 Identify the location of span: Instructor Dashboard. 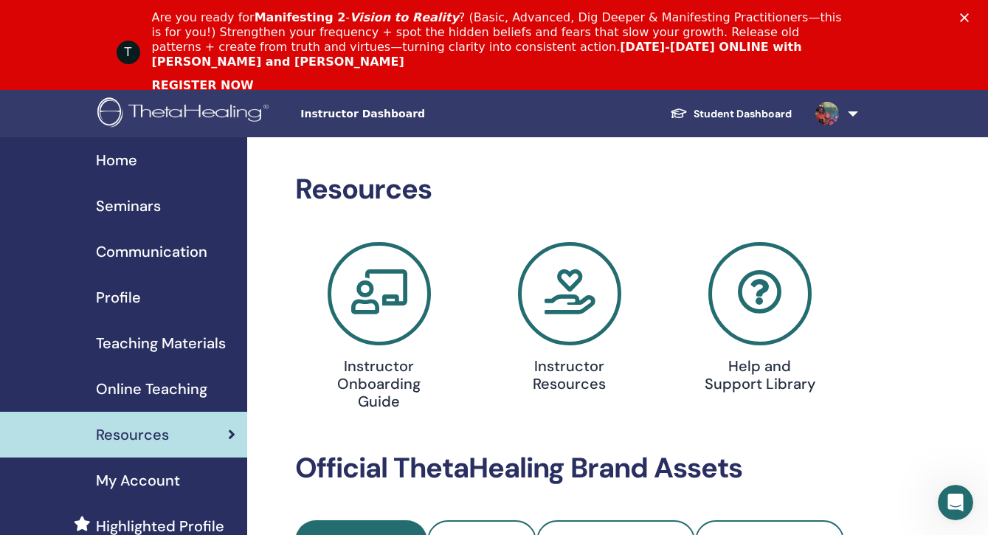
(411, 114).